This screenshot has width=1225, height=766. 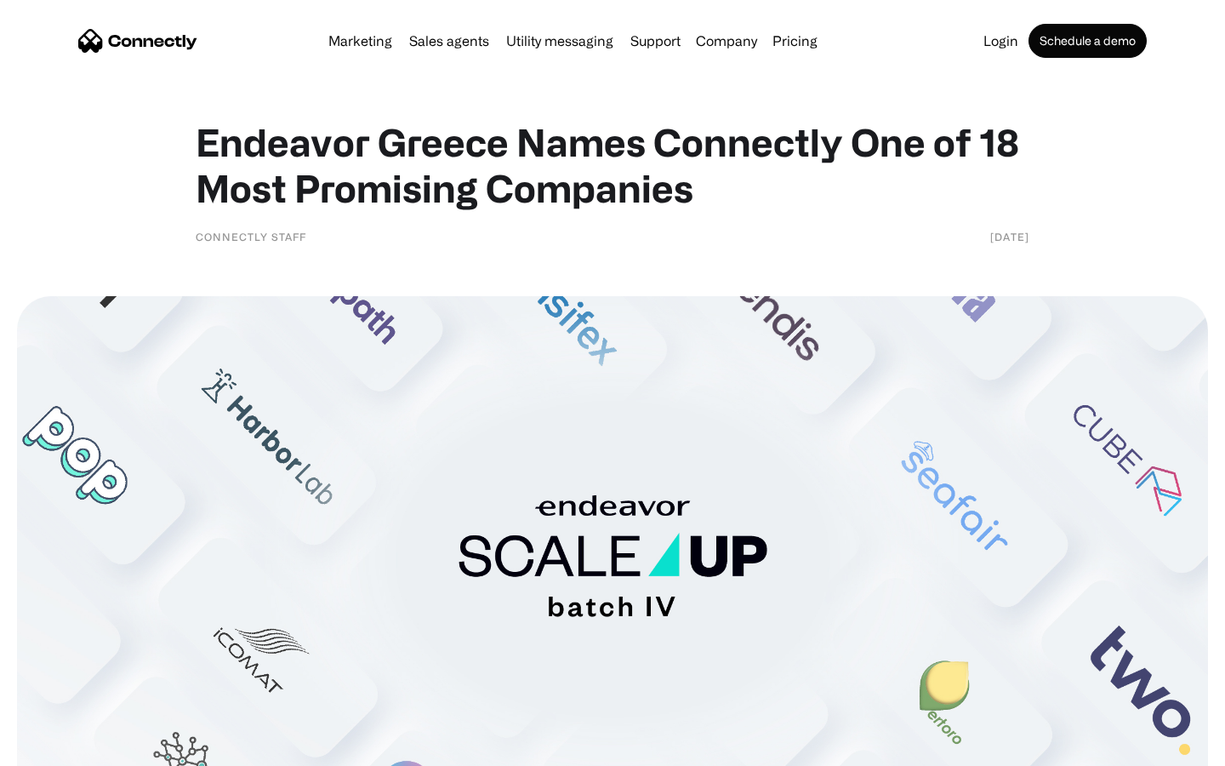 What do you see at coordinates (1088, 41) in the screenshot?
I see `a: Schedule a demo` at bounding box center [1088, 41].